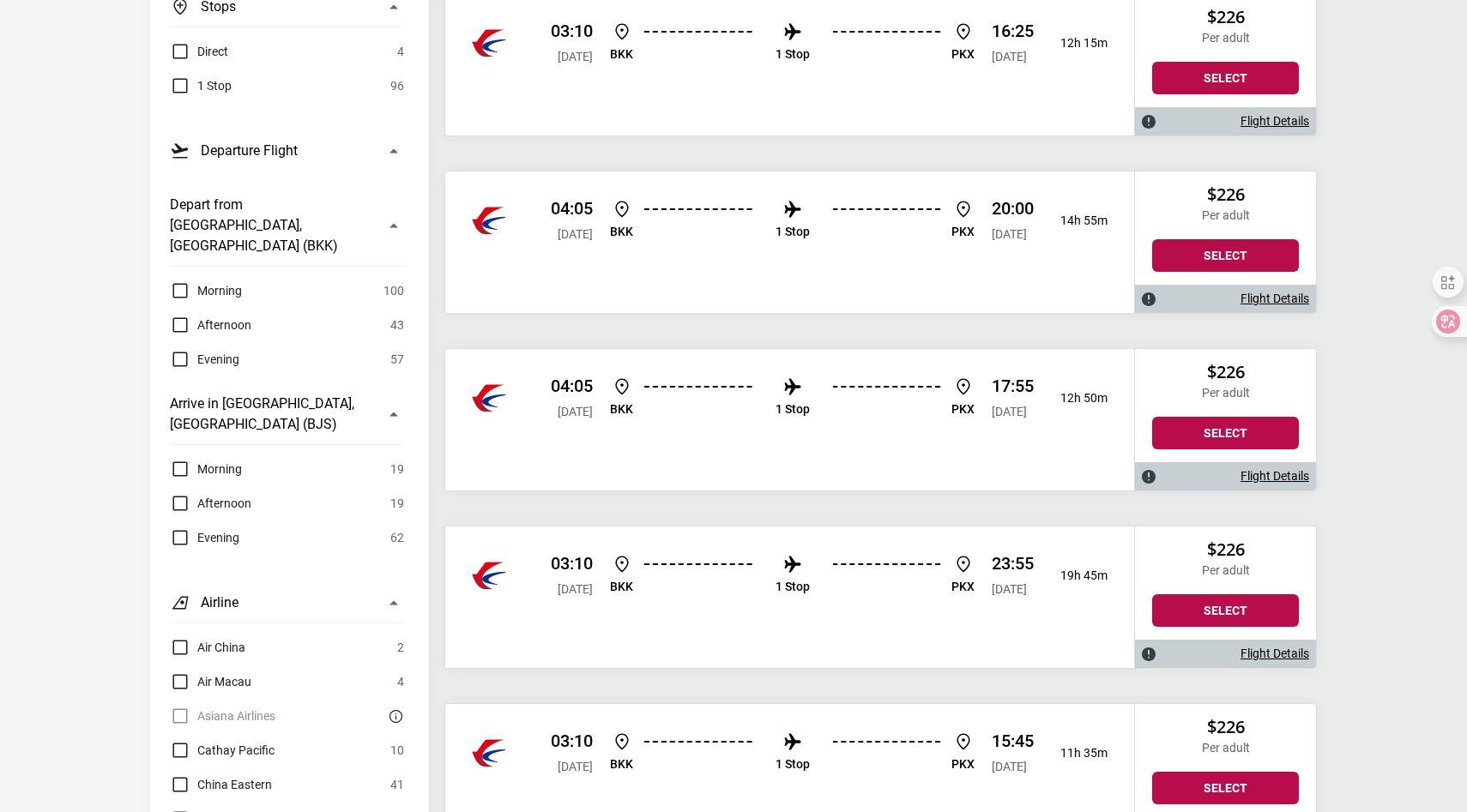 This screenshot has width=1467, height=812. What do you see at coordinates (221, 648) in the screenshot?
I see `span: Air China` at bounding box center [221, 648].